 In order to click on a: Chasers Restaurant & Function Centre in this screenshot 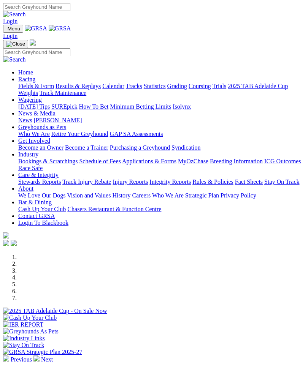, I will do `click(114, 209)`.